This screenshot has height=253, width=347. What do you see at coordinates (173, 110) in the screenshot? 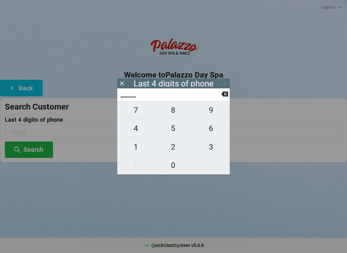
I see `span: 8` at bounding box center [173, 110].